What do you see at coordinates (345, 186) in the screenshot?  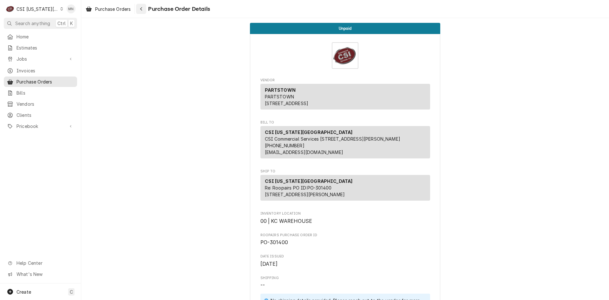 I see `div: Purchase Order Ship To` at bounding box center [345, 186].